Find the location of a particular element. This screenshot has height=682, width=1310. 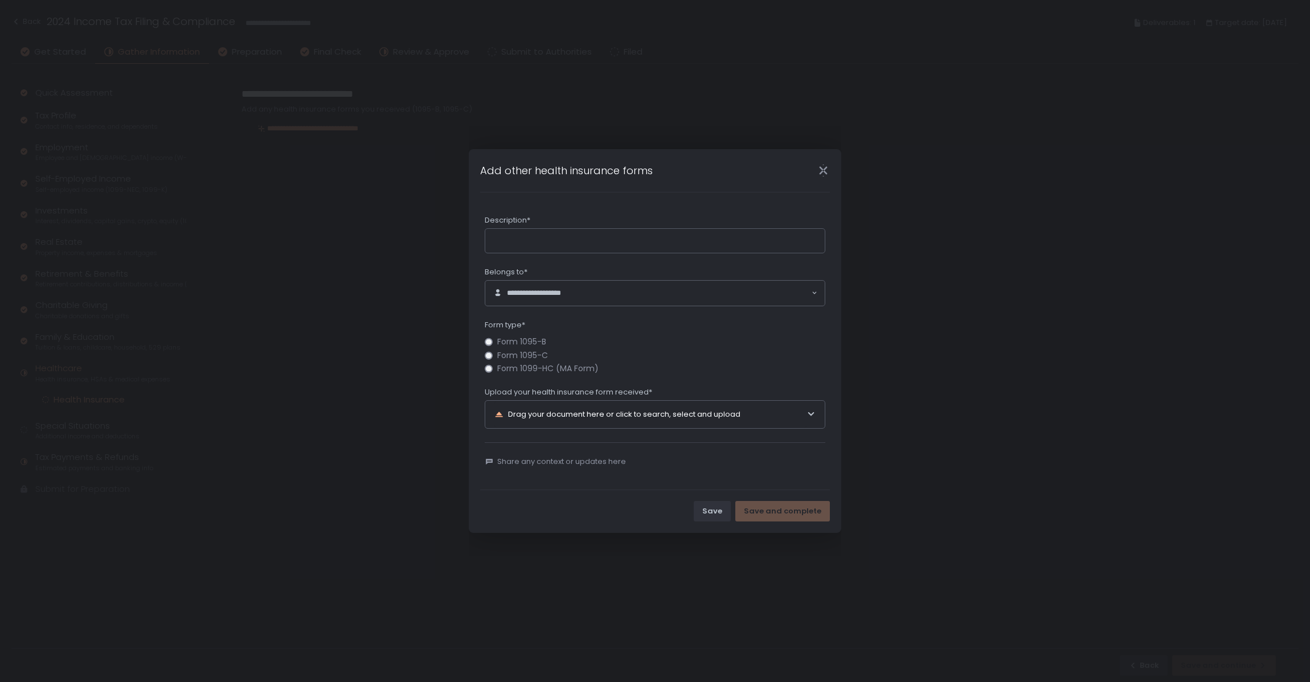

div: Search for option is located at coordinates (655, 293).